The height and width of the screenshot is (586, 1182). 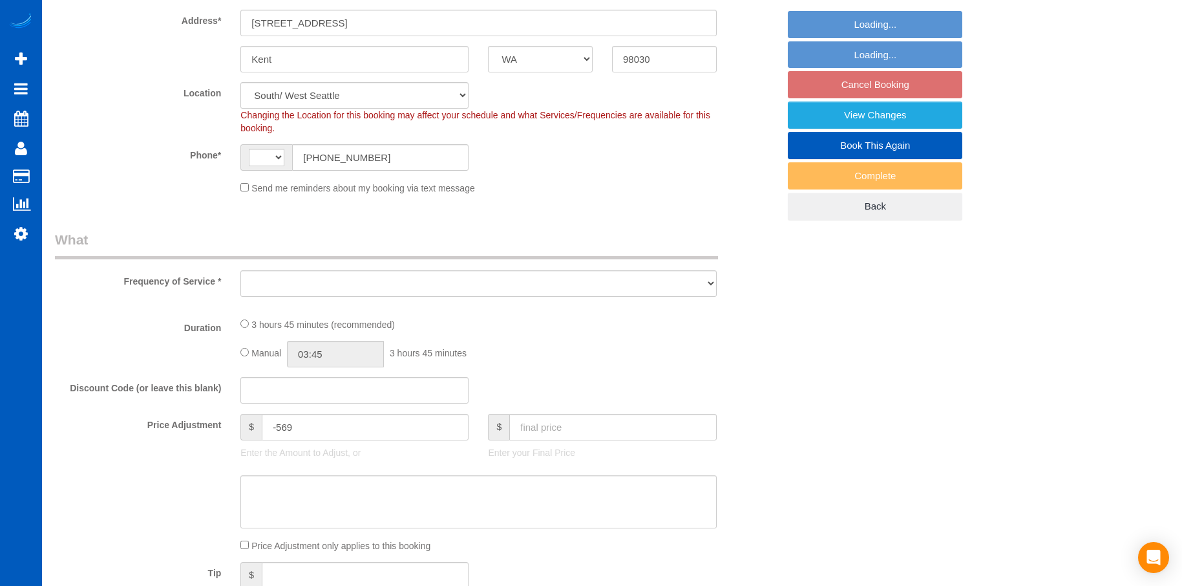 What do you see at coordinates (21, 22) in the screenshot?
I see `img: Automaid Logo` at bounding box center [21, 22].